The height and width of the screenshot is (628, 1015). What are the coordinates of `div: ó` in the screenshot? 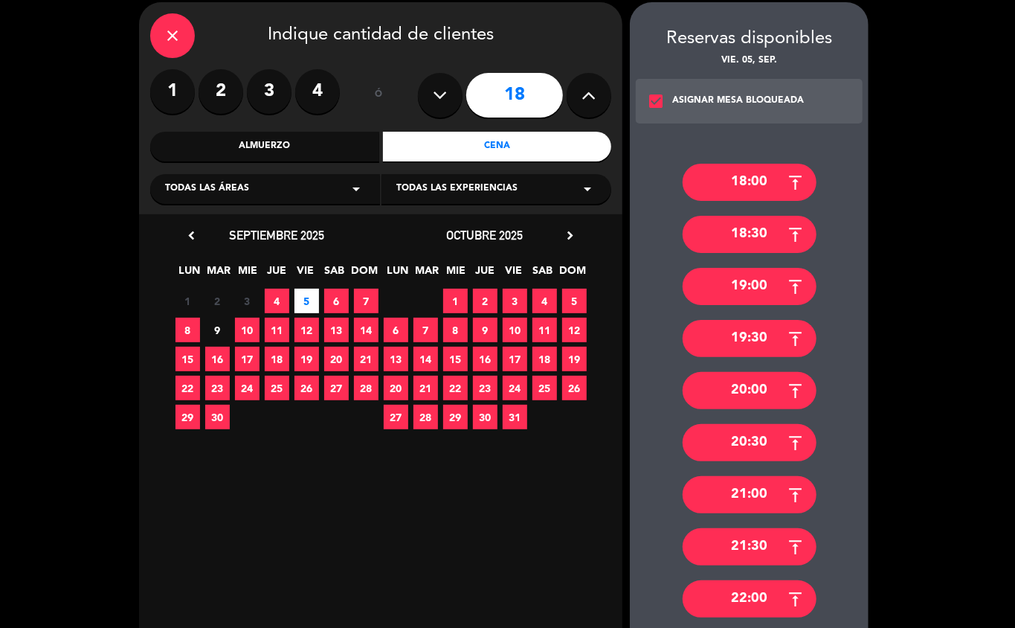 It's located at (379, 95).